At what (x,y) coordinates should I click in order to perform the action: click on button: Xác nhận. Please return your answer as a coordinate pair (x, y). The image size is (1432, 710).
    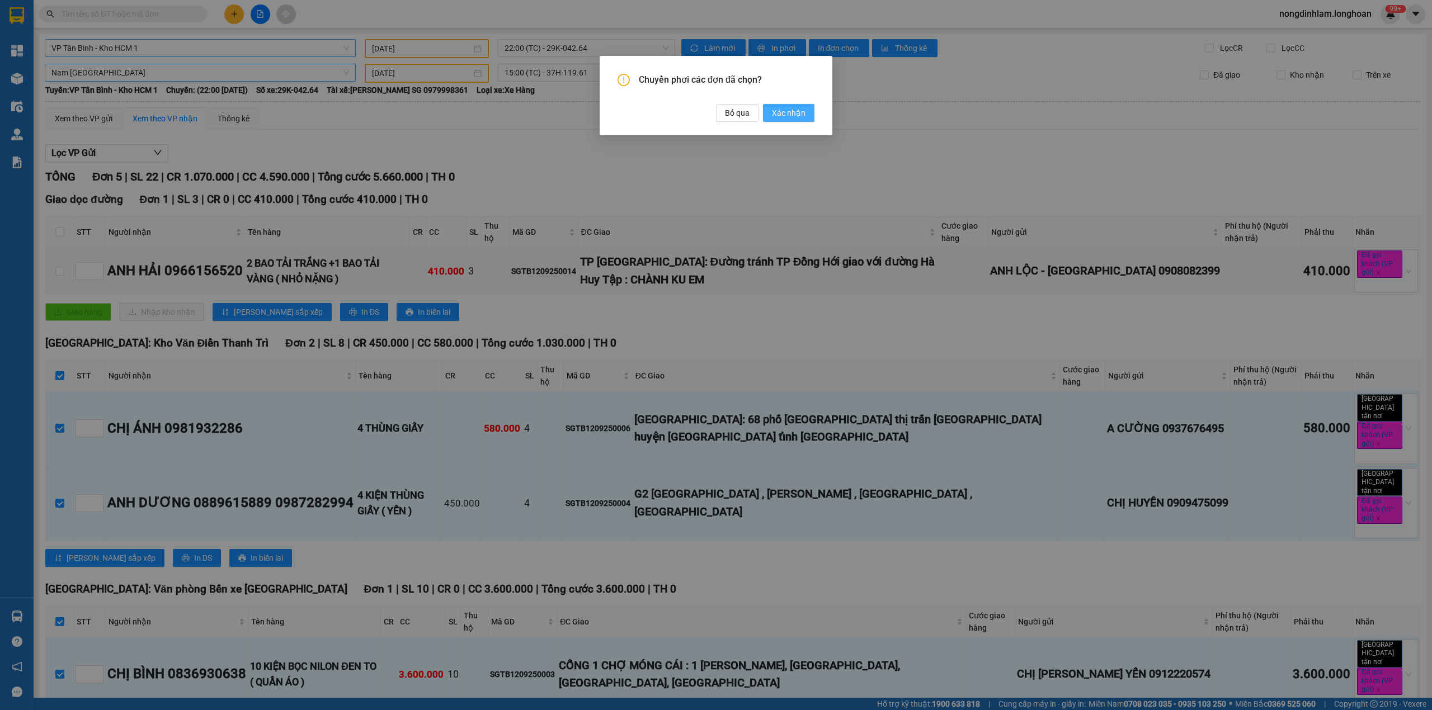
    Looking at the image, I should click on (789, 113).